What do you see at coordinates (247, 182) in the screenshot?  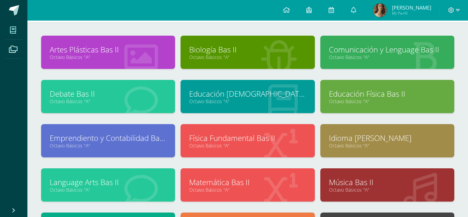 I see `a: Matemática Bas II` at bounding box center [247, 182].